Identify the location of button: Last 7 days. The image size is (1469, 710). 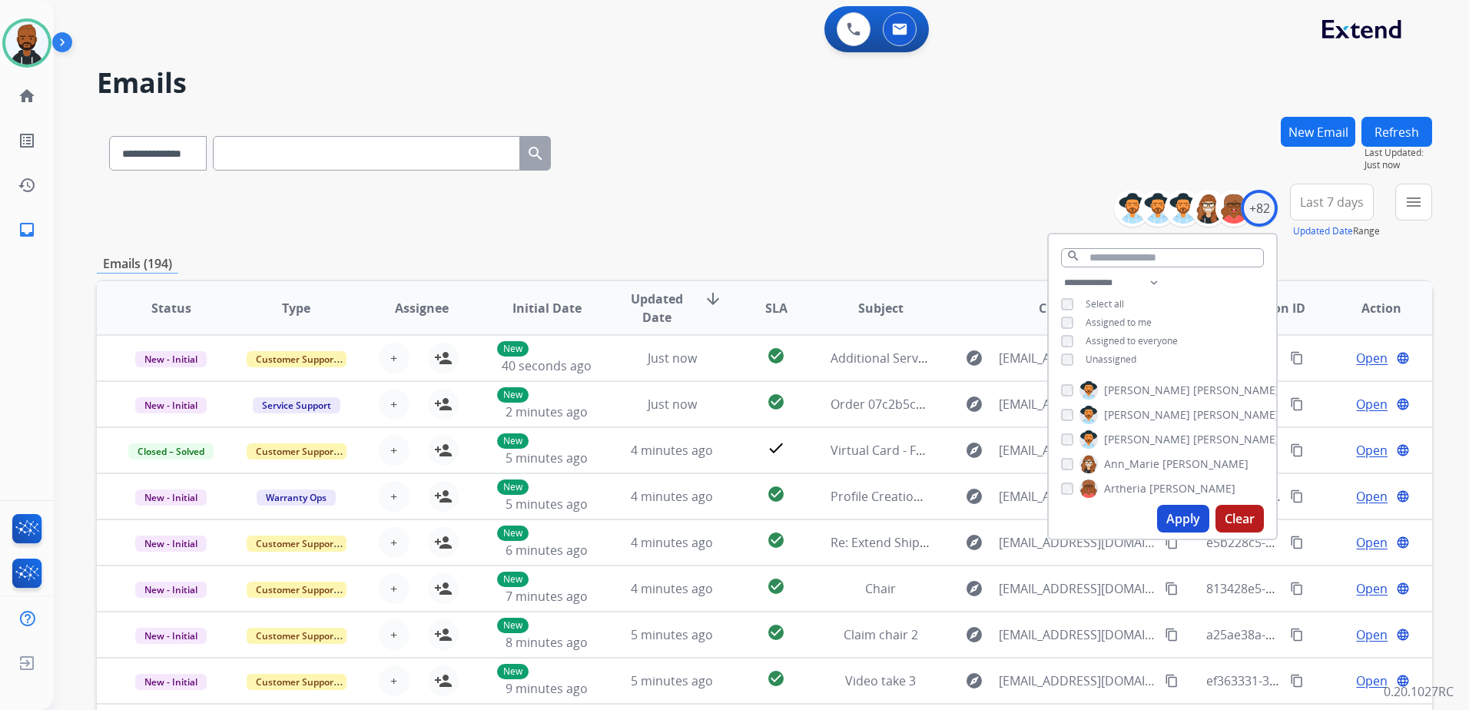
(1331, 202).